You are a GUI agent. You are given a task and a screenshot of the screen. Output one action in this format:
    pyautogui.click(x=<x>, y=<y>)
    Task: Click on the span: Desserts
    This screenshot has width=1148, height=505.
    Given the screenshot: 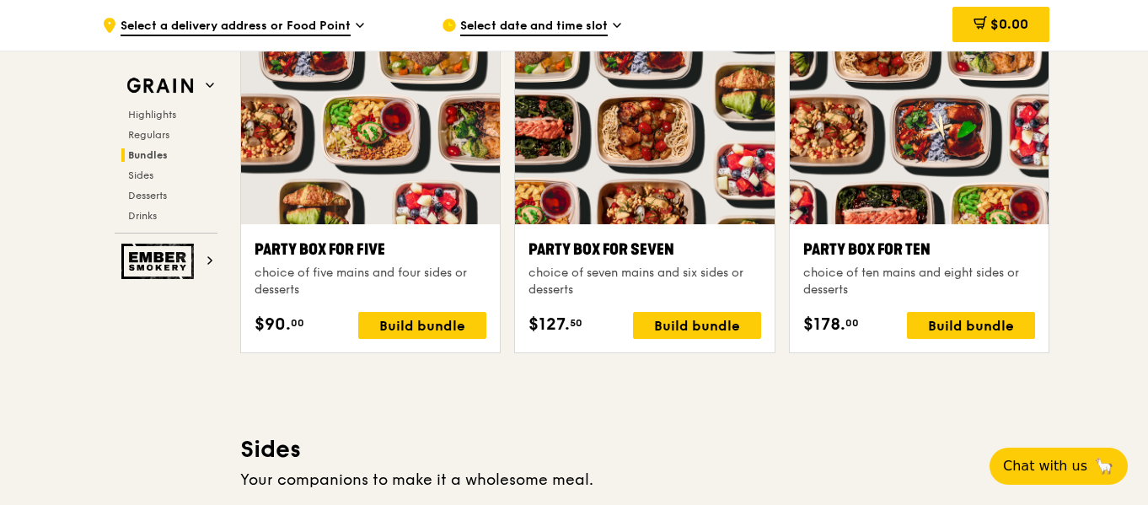 What is the action you would take?
    pyautogui.click(x=147, y=196)
    